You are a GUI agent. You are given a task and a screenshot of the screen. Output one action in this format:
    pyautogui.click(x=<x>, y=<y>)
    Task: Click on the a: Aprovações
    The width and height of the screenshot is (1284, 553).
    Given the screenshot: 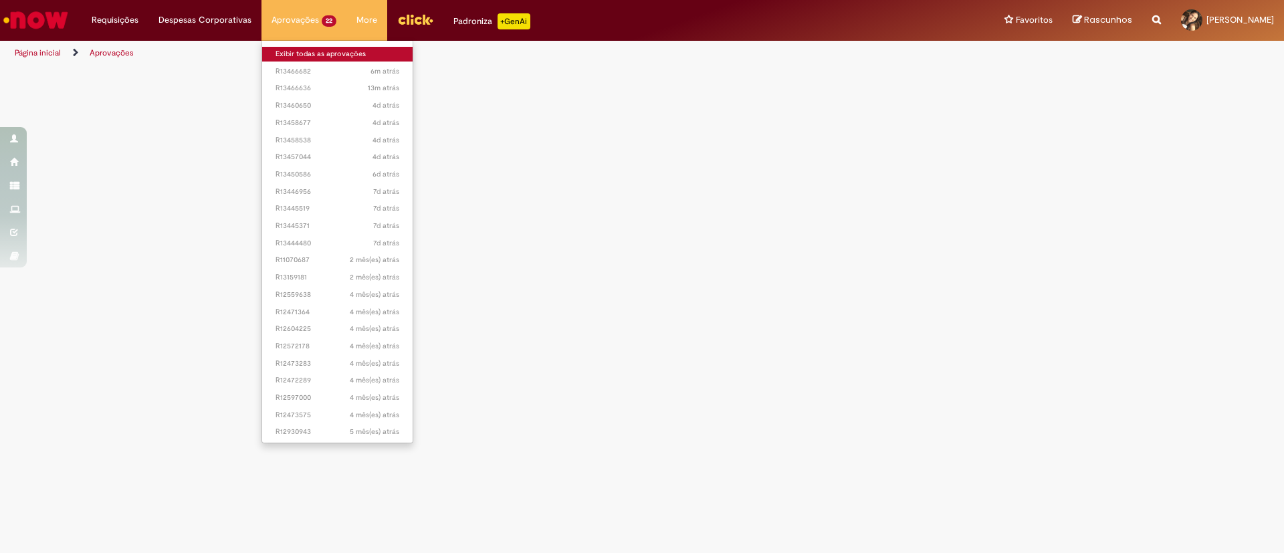 What is the action you would take?
    pyautogui.click(x=112, y=53)
    